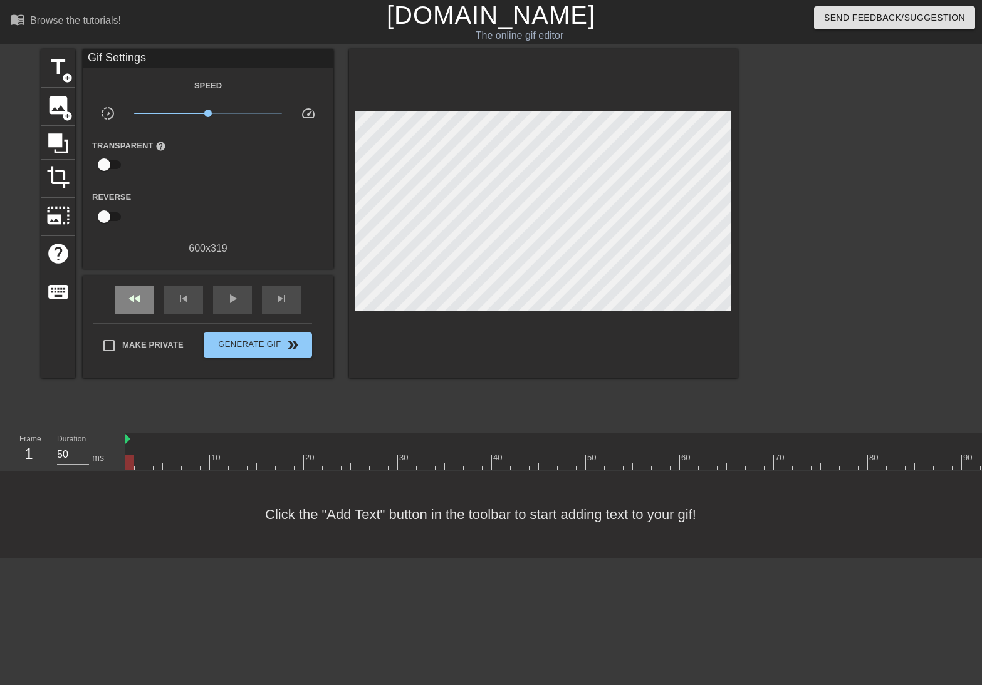  I want to click on div: 40, so click(499, 458).